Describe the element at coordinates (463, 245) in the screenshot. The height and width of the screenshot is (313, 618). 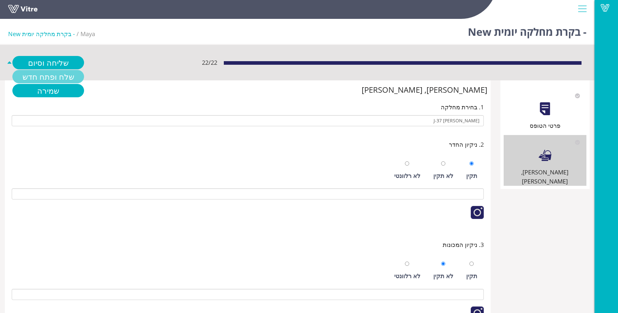
I see `span: 3. ניקיון המכונות` at that location.